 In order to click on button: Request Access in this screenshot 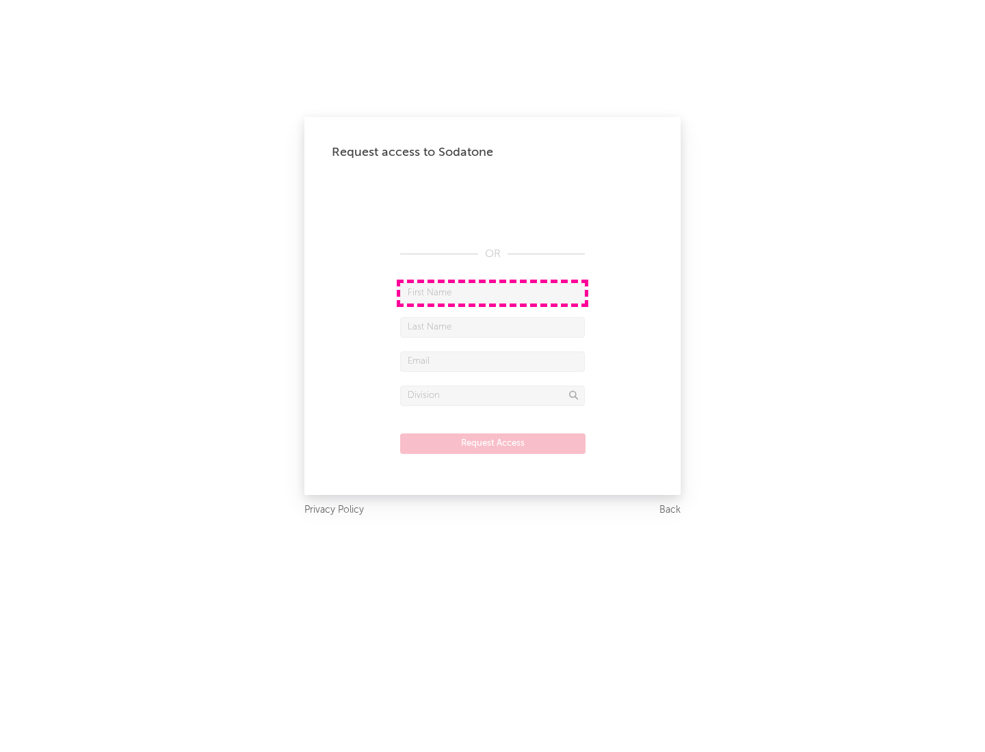, I will do `click(492, 444)`.